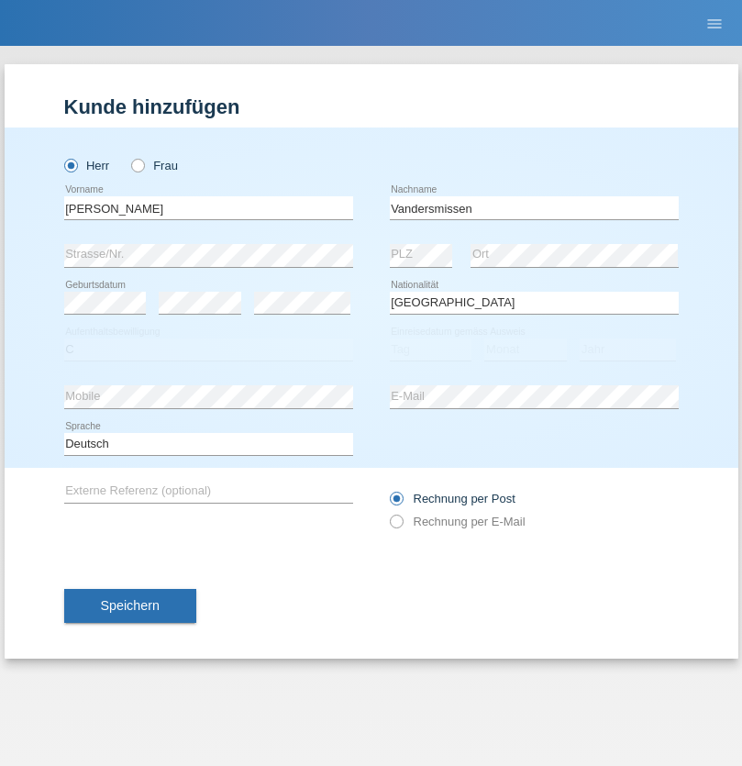 The image size is (742, 766). What do you see at coordinates (714, 24) in the screenshot?
I see `i: menu` at bounding box center [714, 24].